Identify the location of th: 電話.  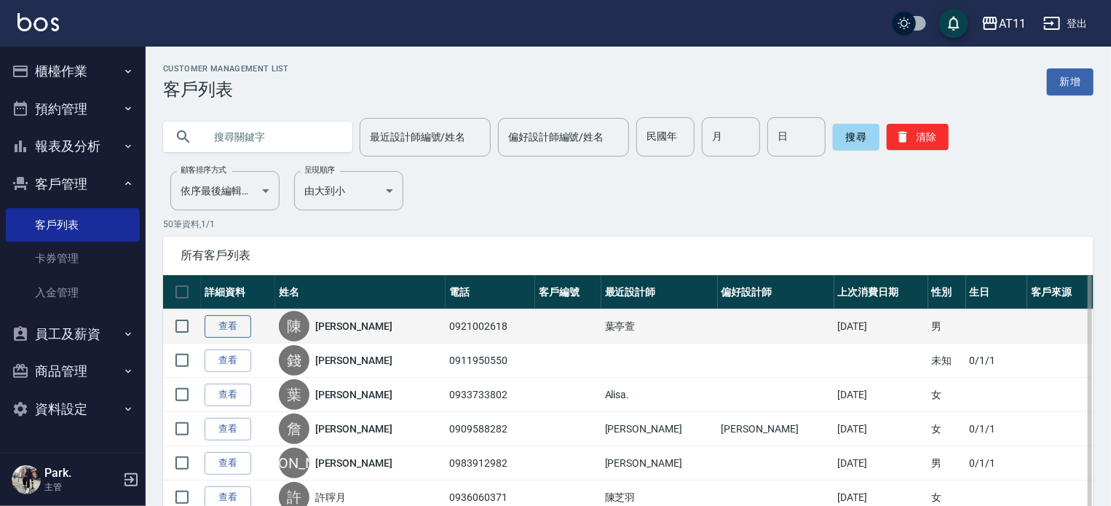
(490, 292).